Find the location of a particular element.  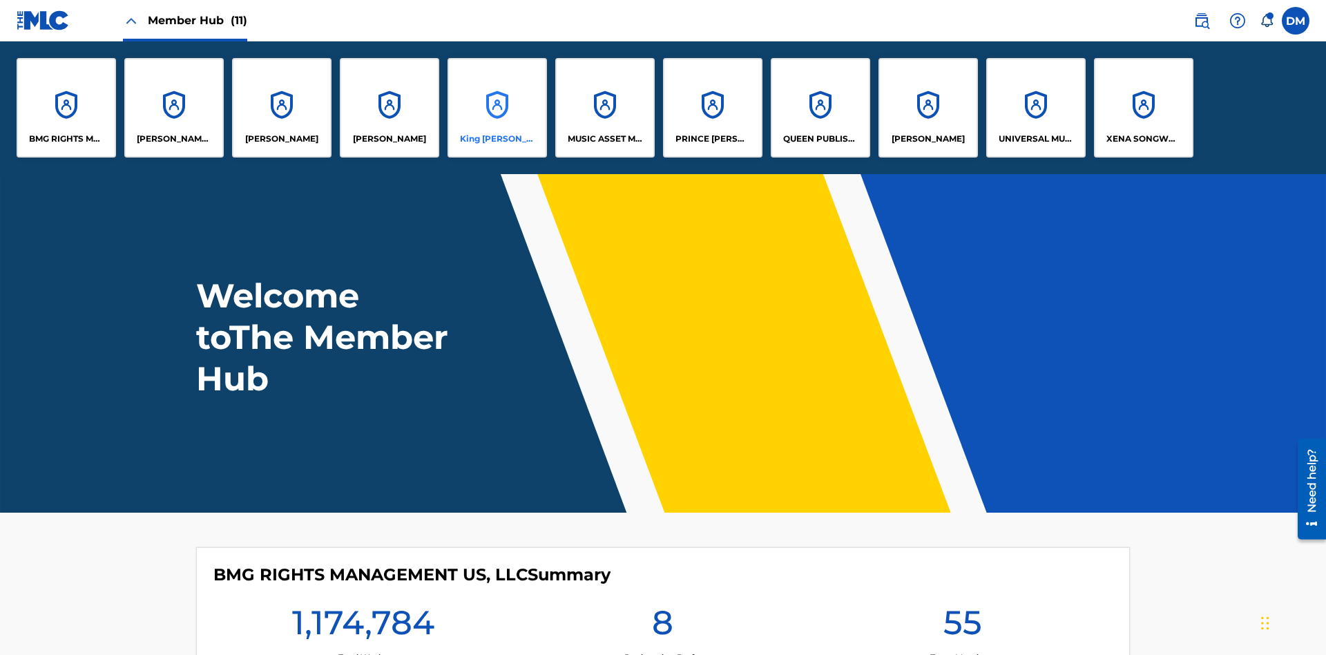

h1: 8 is located at coordinates (662, 626).